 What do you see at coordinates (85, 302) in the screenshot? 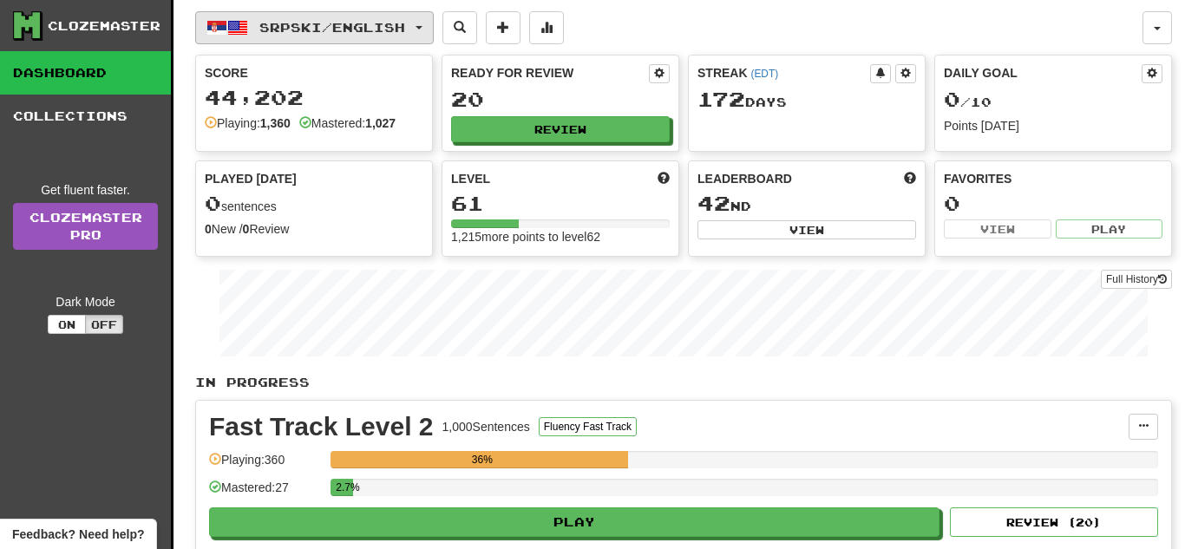
I see `div: Dark Mode` at bounding box center [85, 302].